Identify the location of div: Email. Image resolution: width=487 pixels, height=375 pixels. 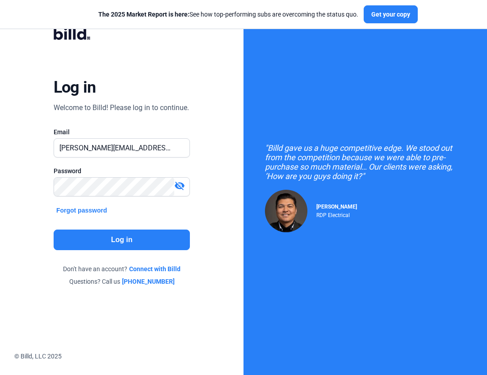
(122, 132).